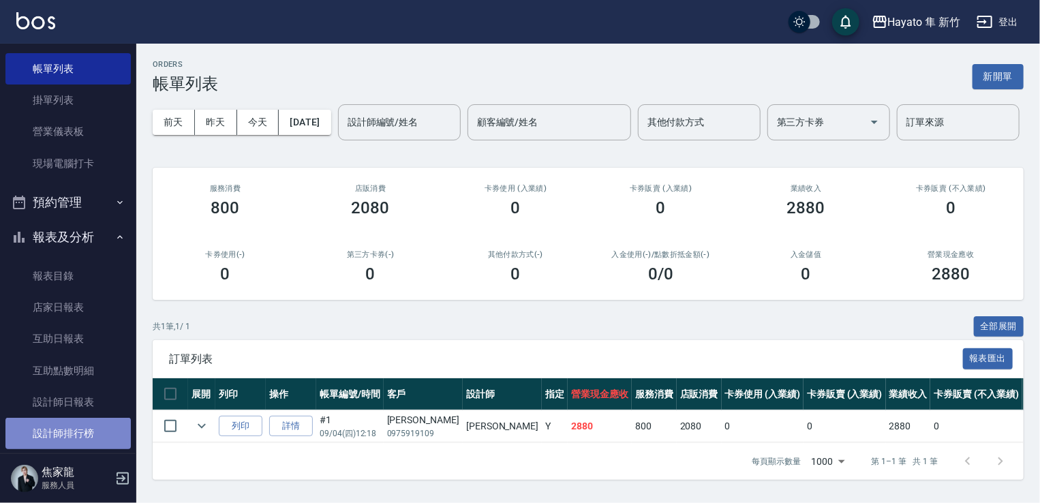 The height and width of the screenshot is (503, 1040). Describe the element at coordinates (241, 426) in the screenshot. I see `button: 列印` at that location.